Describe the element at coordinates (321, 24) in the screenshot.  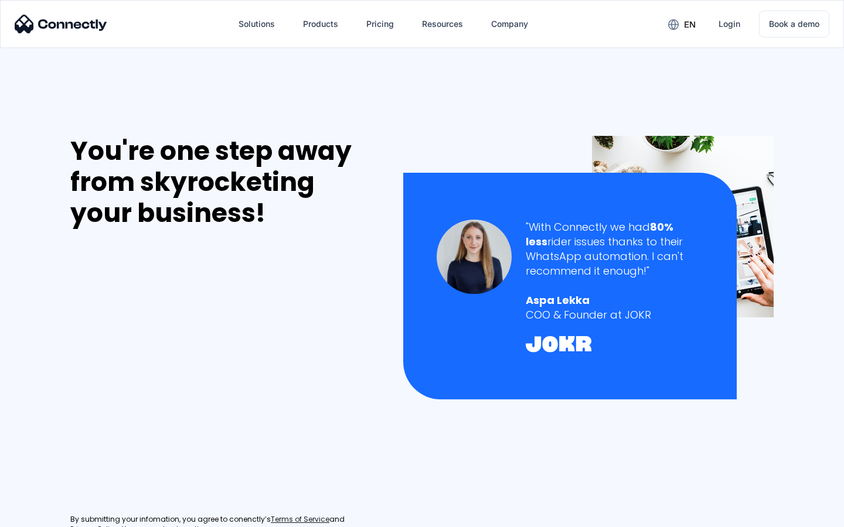
I see `div: Products` at that location.